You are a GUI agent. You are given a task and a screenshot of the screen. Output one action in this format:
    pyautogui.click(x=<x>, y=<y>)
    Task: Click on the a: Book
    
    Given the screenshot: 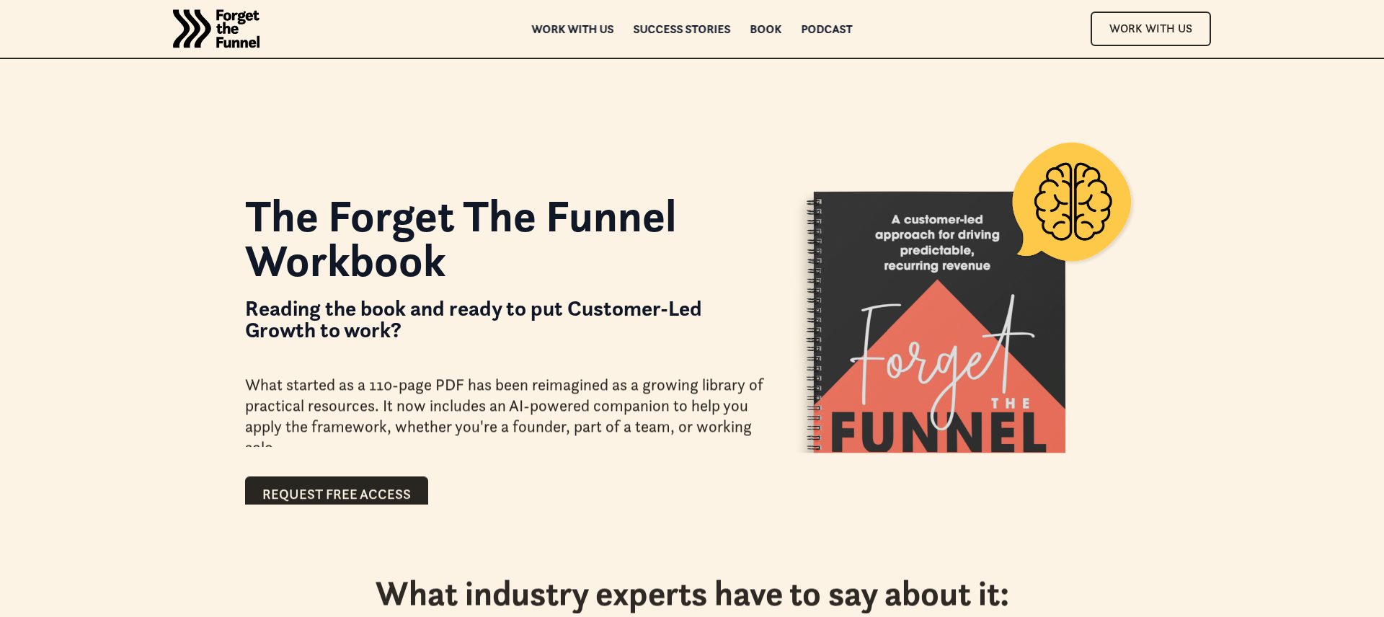 What is the action you would take?
    pyautogui.click(x=766, y=29)
    